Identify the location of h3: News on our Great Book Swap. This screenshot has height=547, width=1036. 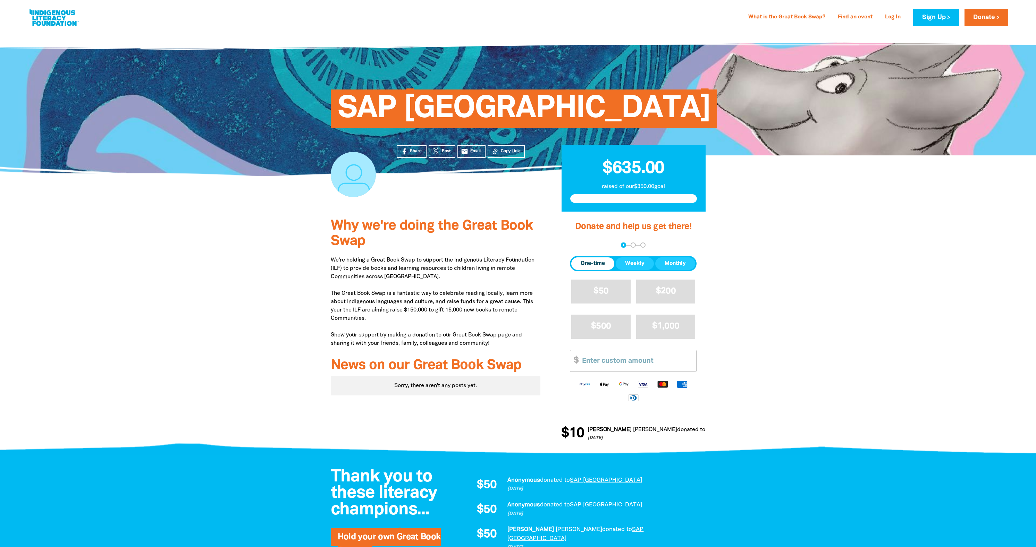
(436, 366).